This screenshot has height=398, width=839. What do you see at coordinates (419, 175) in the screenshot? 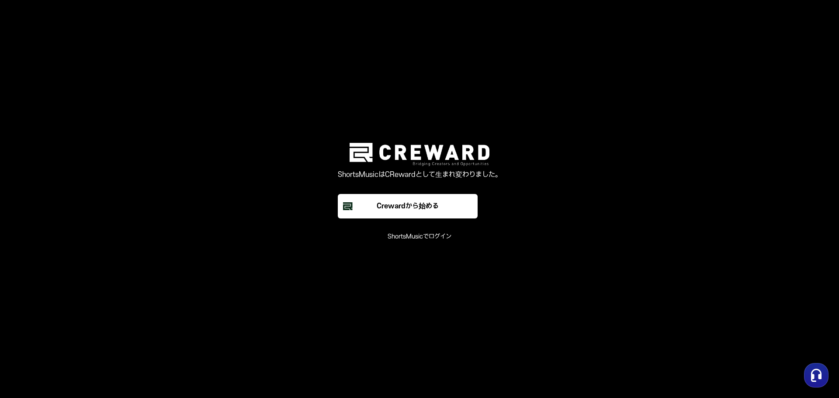
I see `font: ShortsMusicはCRewardとして生まれ変わりました。` at bounding box center [419, 175].